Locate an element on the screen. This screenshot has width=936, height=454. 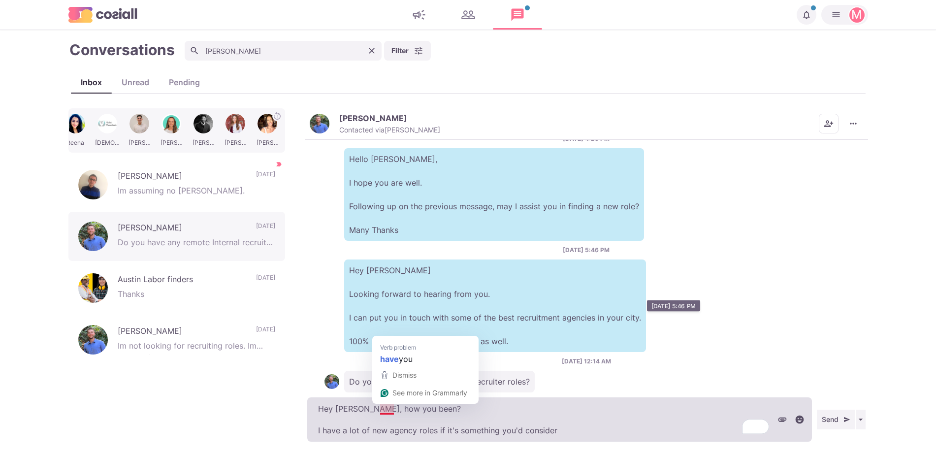
button: Send is located at coordinates (836, 420).